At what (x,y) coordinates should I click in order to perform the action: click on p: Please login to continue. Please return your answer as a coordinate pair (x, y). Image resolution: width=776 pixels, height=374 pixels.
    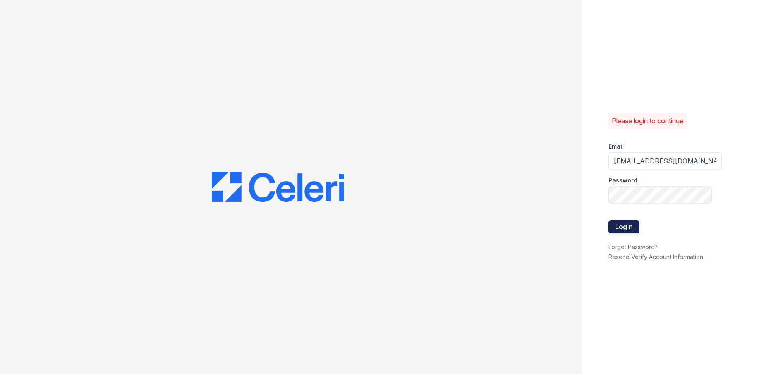
    Looking at the image, I should click on (648, 121).